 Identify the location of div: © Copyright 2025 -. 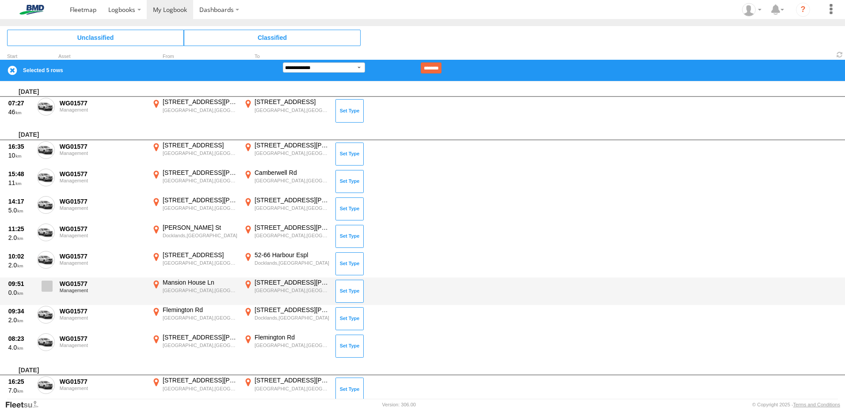
(796, 404).